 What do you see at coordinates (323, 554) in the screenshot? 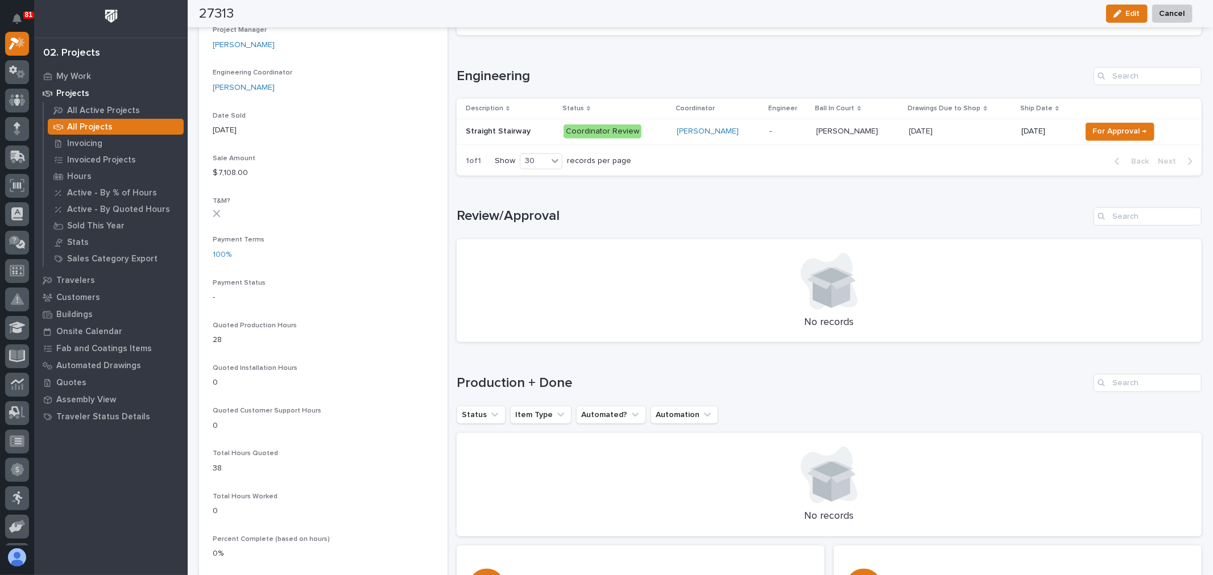
I see `p: 0%` at bounding box center [323, 554].